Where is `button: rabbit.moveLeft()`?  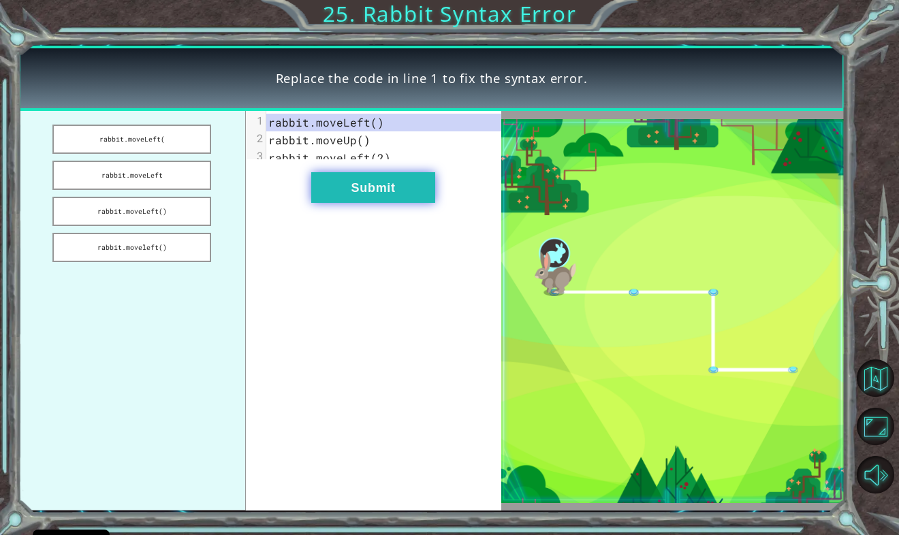
button: rabbit.moveLeft() is located at coordinates (131, 211).